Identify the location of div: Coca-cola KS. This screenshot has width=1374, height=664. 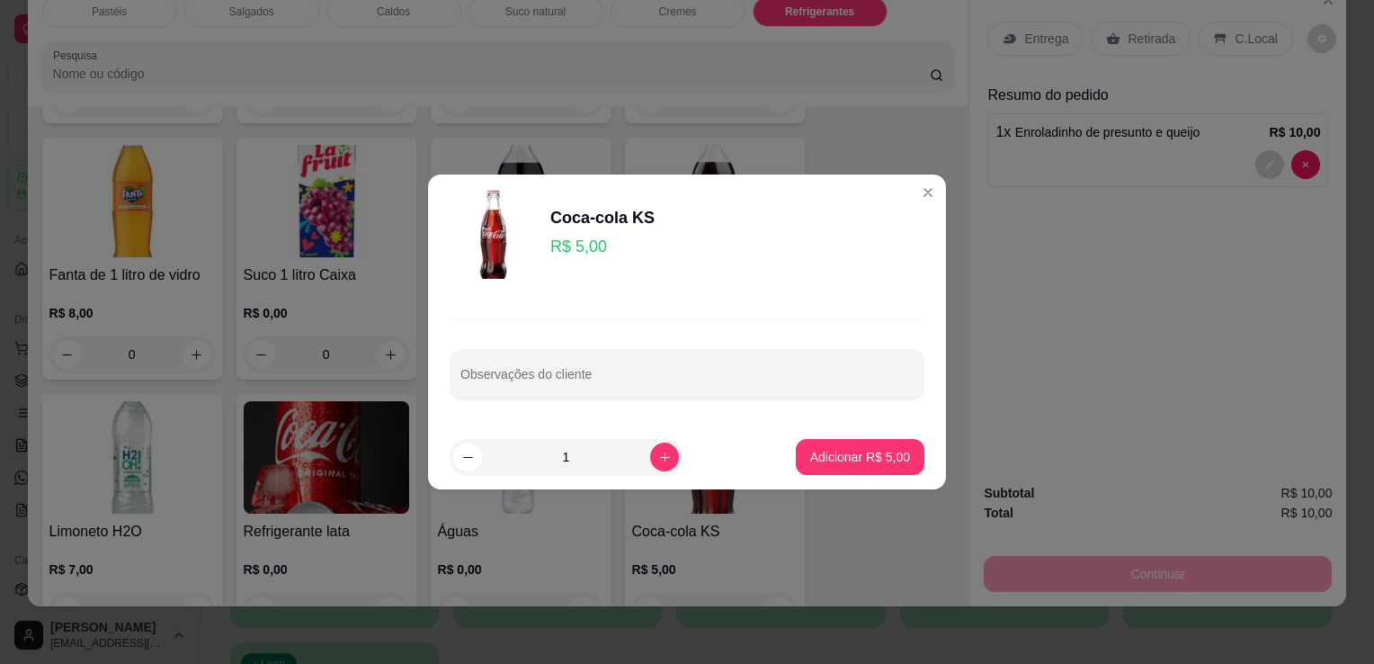
(602, 218).